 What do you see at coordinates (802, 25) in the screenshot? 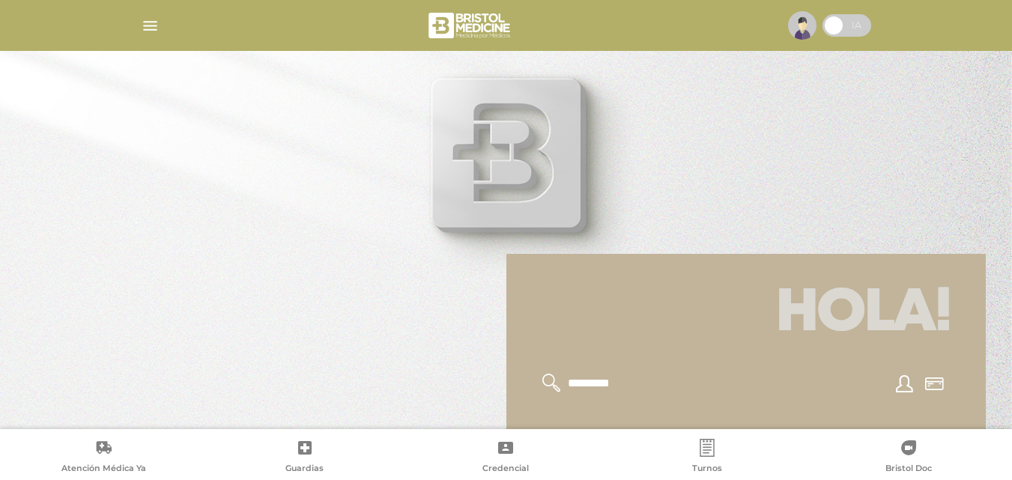
I see `img: profile-placeholder.svg` at bounding box center [802, 25].